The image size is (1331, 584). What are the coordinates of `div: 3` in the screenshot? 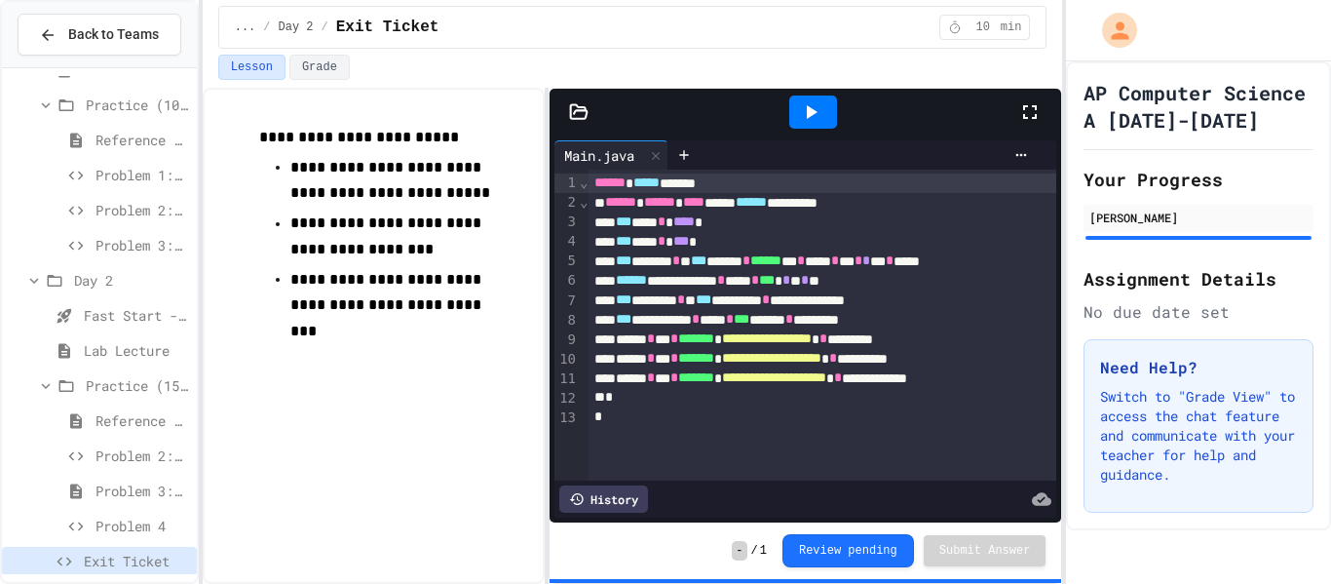 It's located at (566, 222).